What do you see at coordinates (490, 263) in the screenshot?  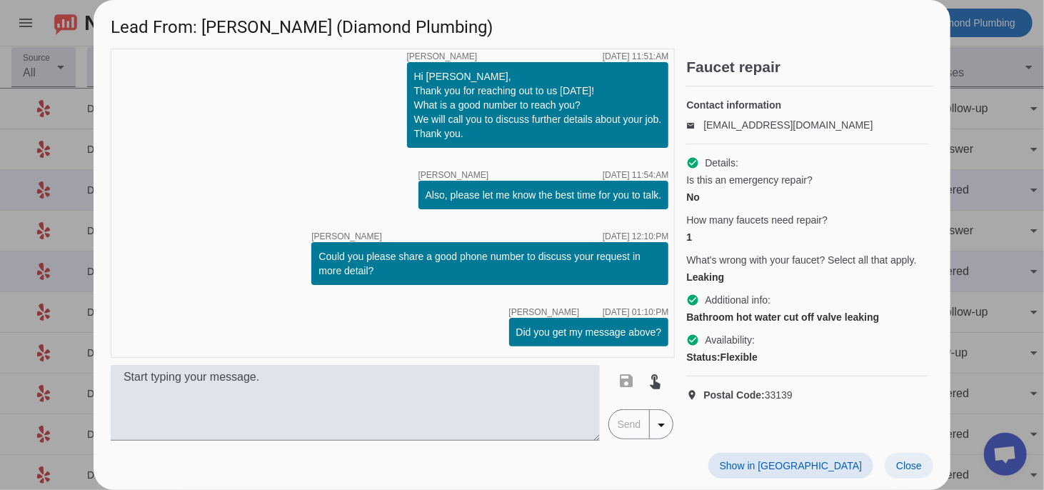 I see `div: Could you please share a good phone number to discuss your request in more detail?​` at bounding box center [490, 263].